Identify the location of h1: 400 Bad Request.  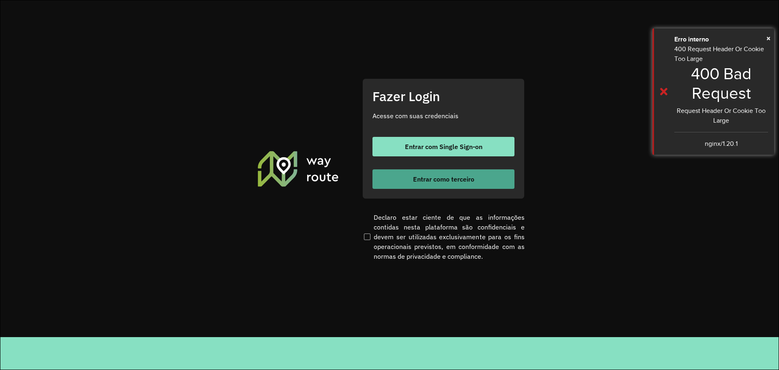
(721, 83).